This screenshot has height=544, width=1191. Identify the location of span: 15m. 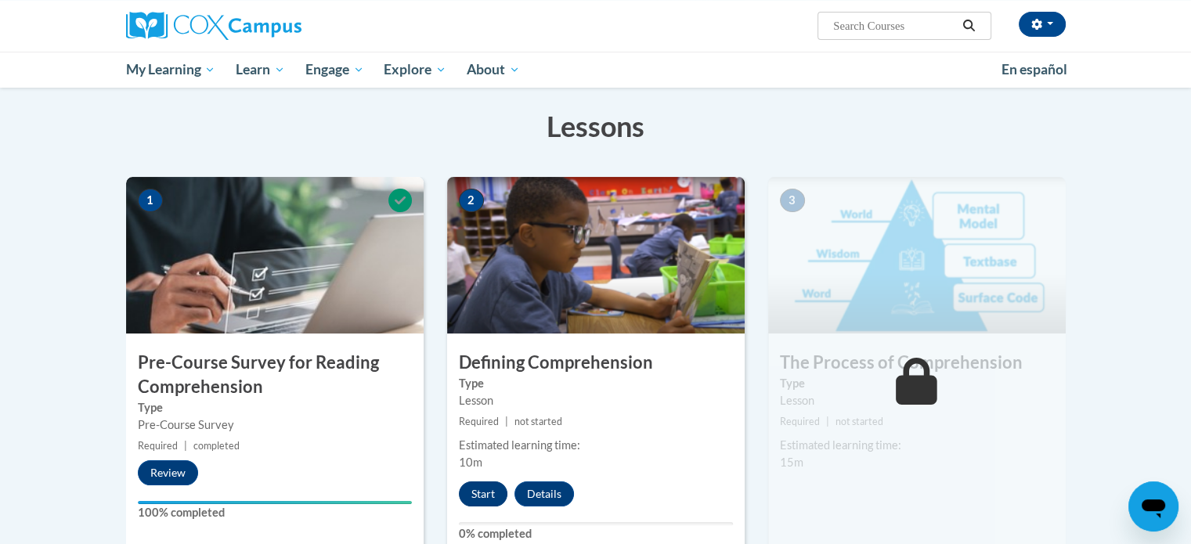
(791, 462).